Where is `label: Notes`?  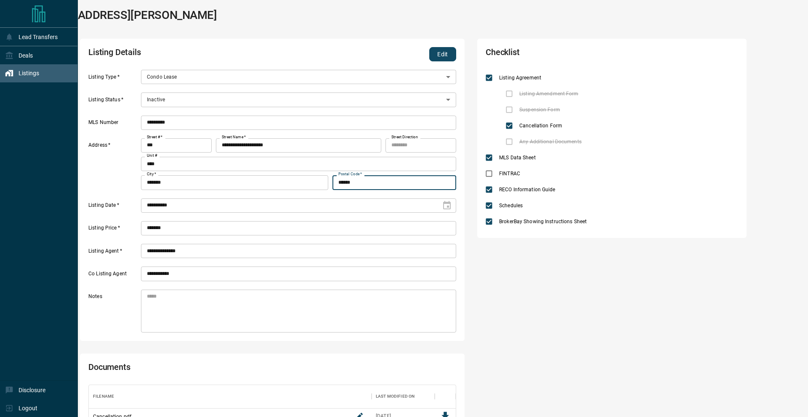 label: Notes is located at coordinates (114, 313).